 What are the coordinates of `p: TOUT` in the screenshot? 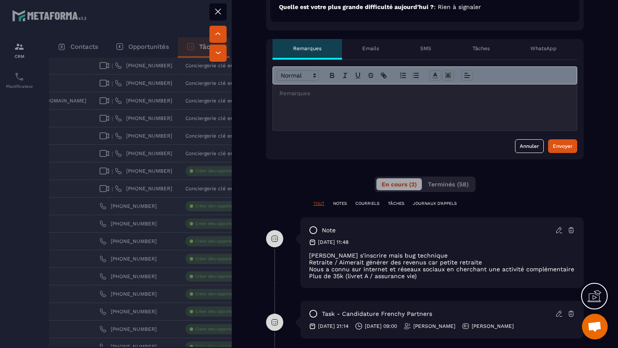 It's located at (319, 204).